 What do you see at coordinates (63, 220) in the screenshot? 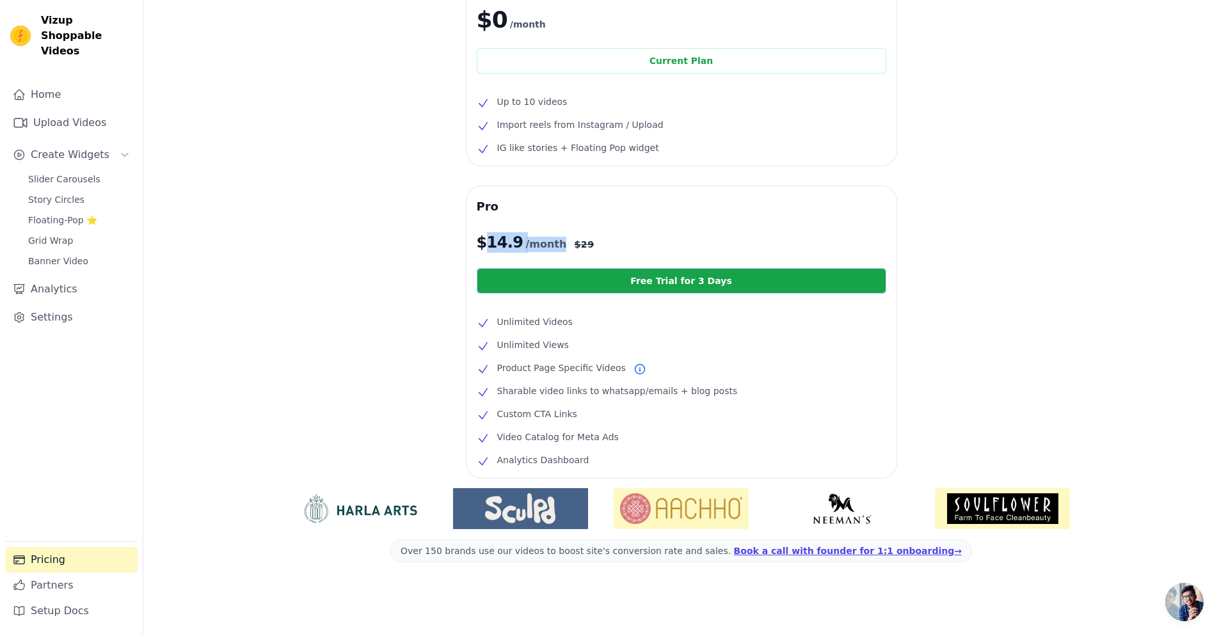
I see `span: Floating-Pop ⭐` at bounding box center [63, 220].